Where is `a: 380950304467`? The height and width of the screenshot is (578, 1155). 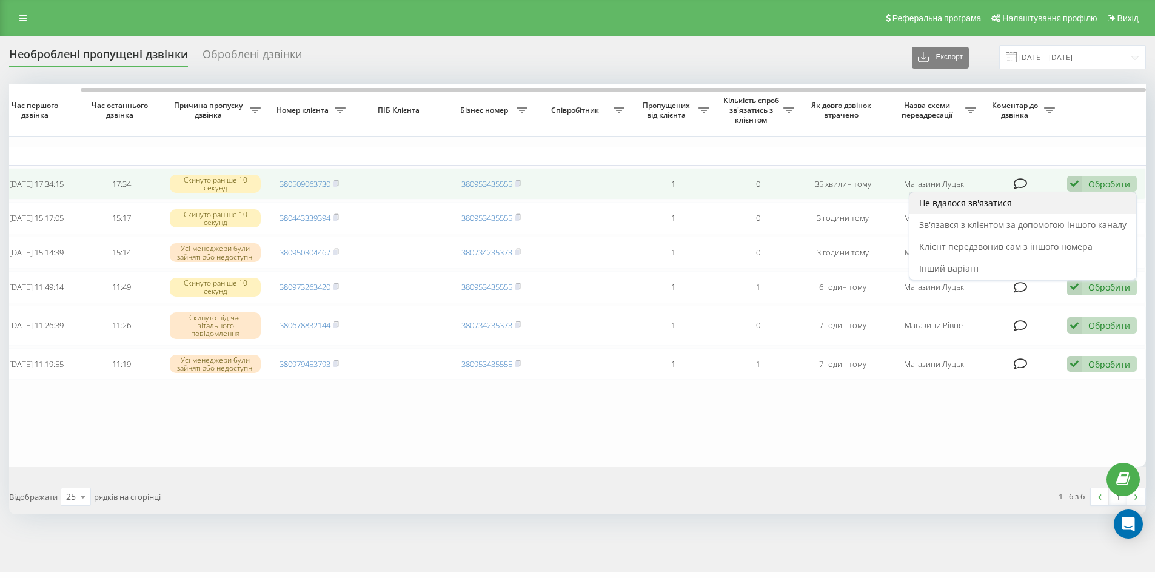 a: 380950304467 is located at coordinates (305, 252).